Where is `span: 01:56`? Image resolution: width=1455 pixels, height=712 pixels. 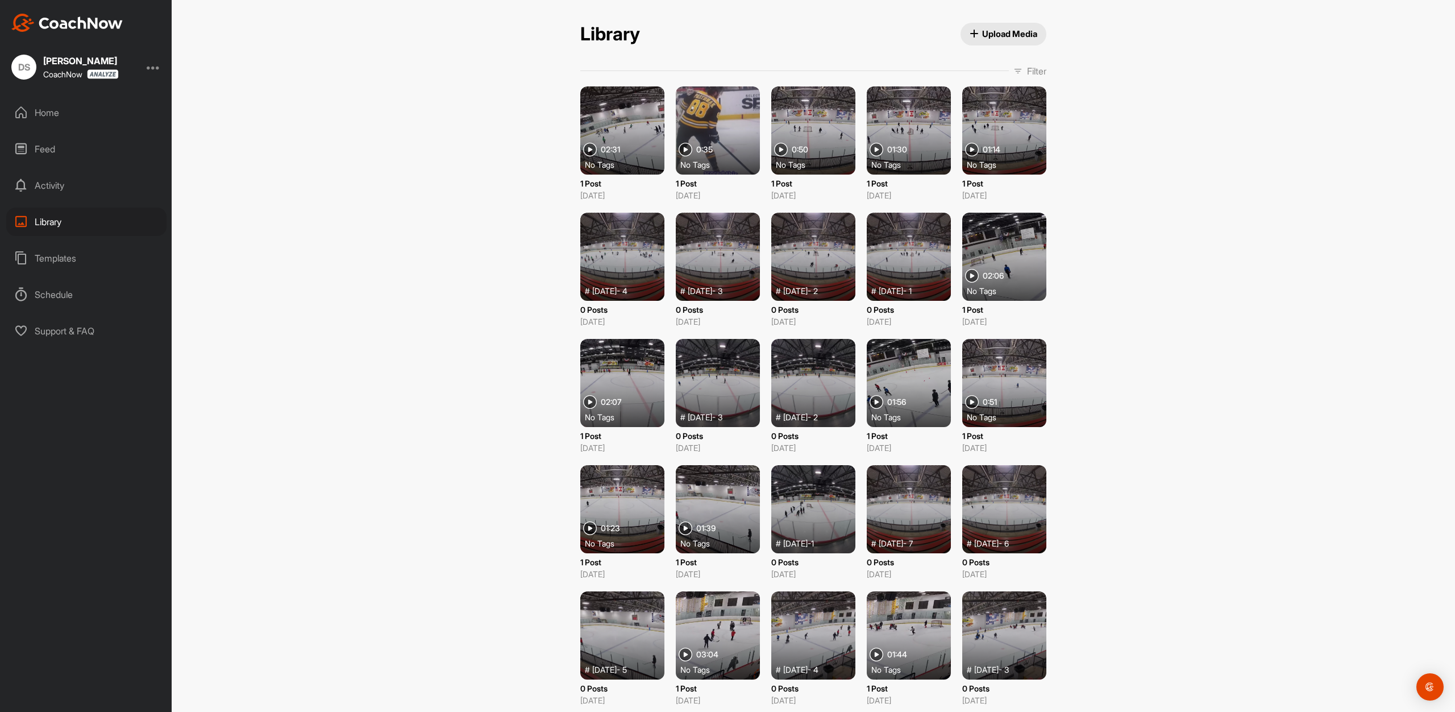
span: 01:56 is located at coordinates (896, 402).